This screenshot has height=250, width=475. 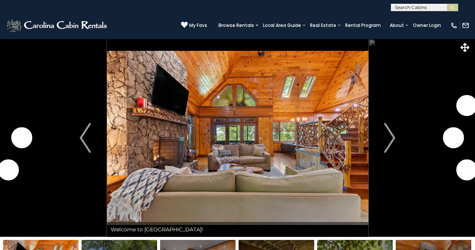 What do you see at coordinates (57, 25) in the screenshot?
I see `img: White-1-2.png` at bounding box center [57, 25].